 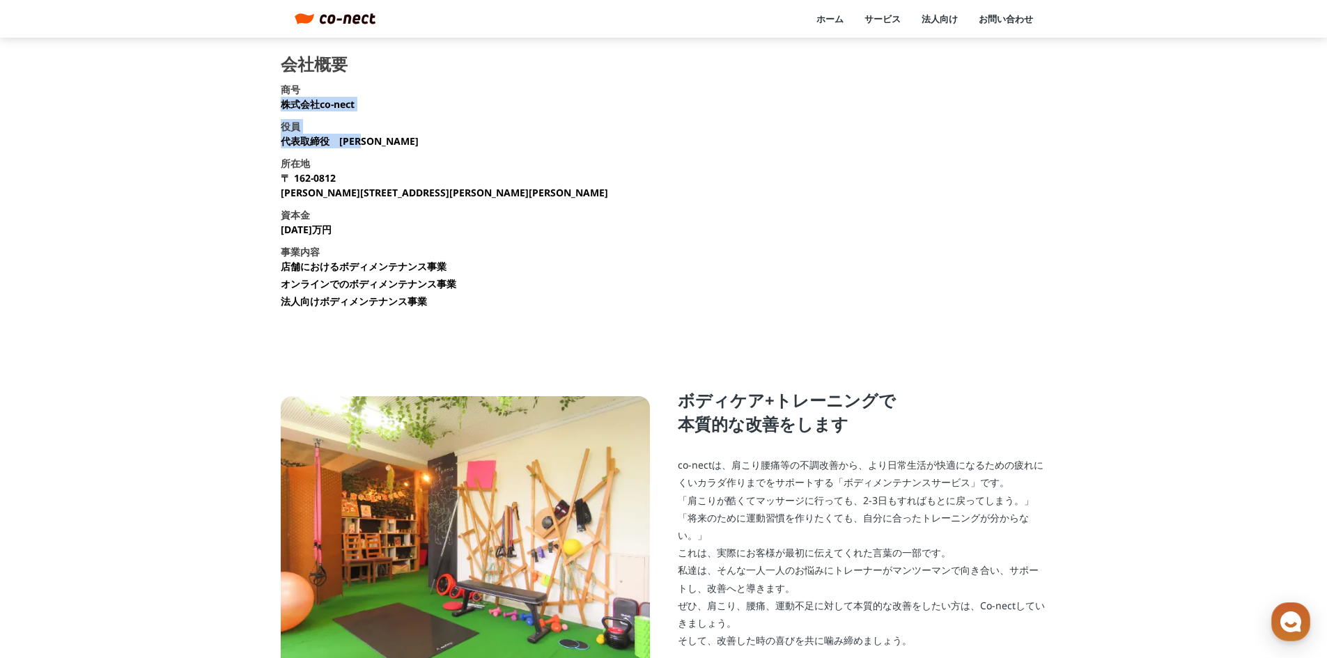 What do you see at coordinates (354, 301) in the screenshot?
I see `li: 法人向けボディメンテナンス事業` at bounding box center [354, 301].